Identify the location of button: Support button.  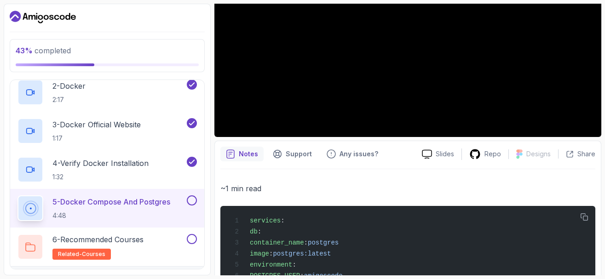
(292, 154).